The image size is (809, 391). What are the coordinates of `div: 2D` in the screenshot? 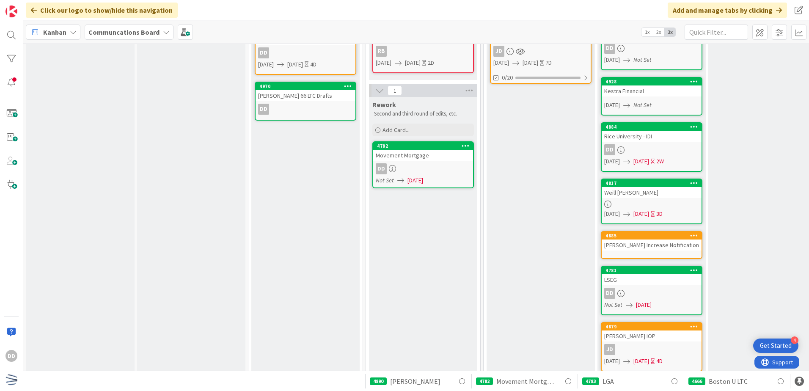 It's located at (431, 63).